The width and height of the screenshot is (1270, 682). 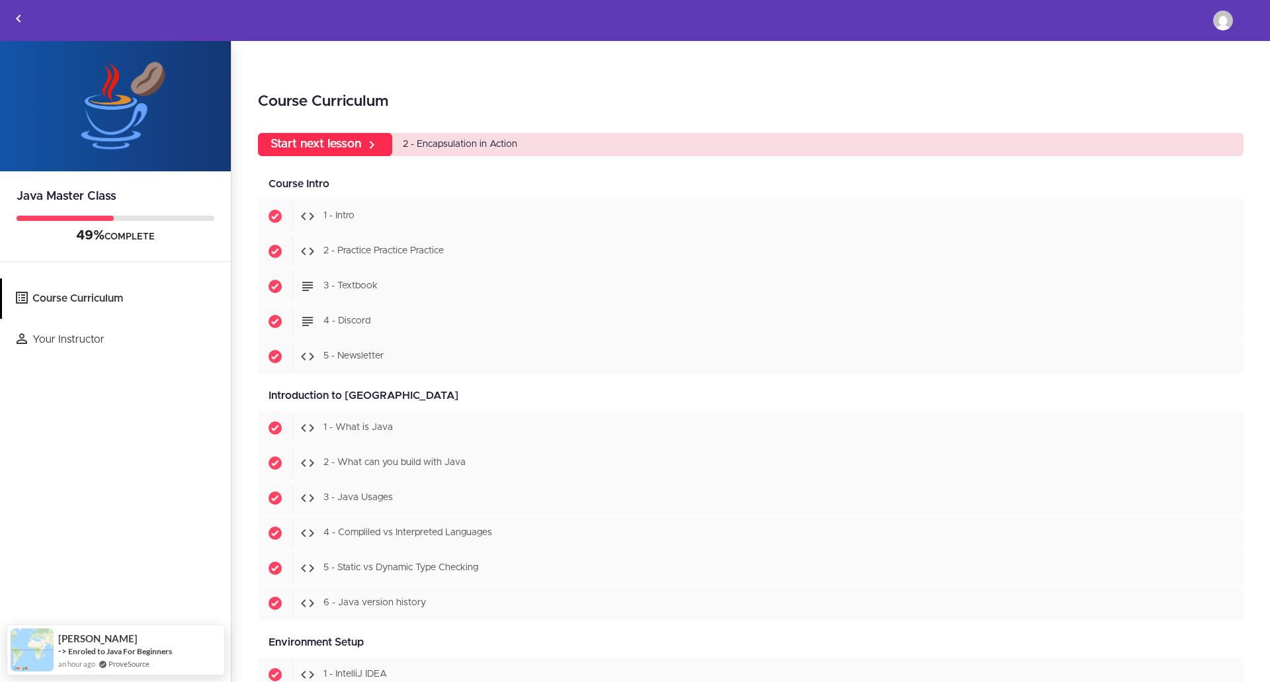 I want to click on span: 1 - What is Java, so click(x=358, y=428).